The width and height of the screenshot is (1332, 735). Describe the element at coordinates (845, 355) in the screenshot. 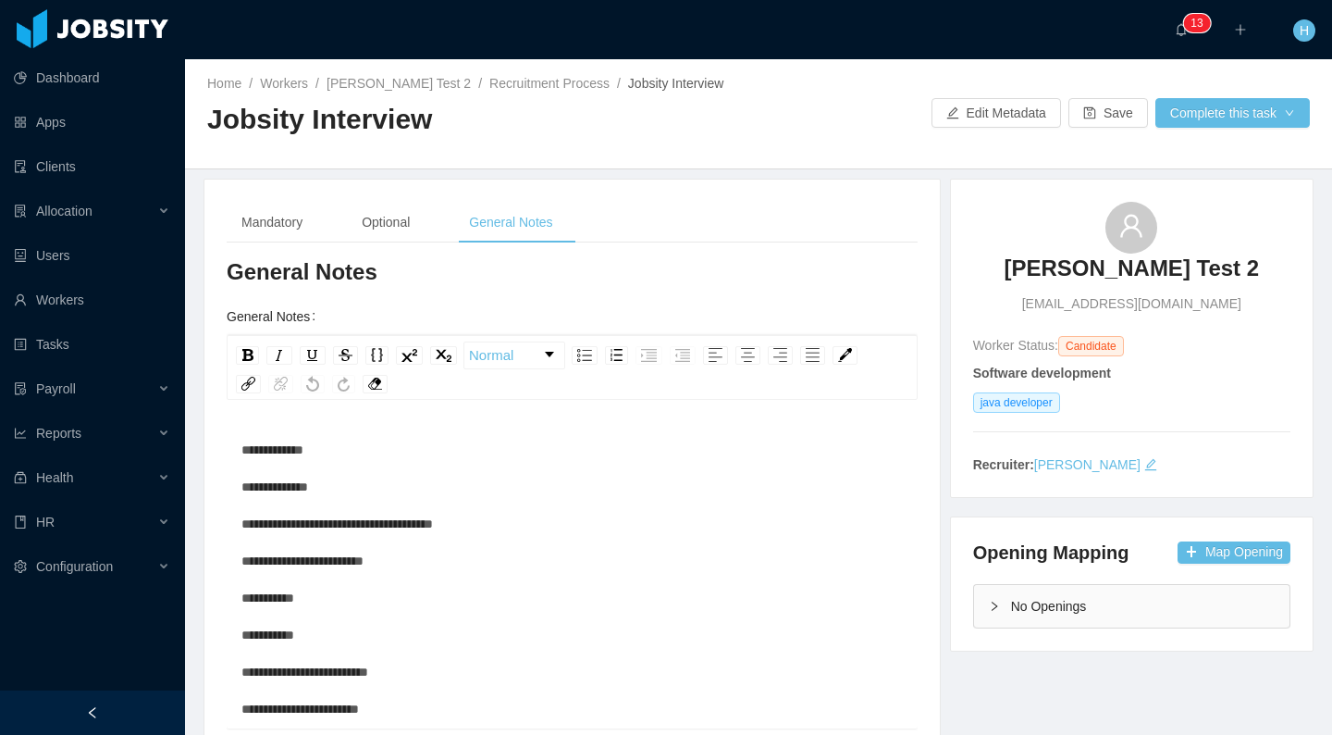

I see `div: rdw-color-picker` at that location.